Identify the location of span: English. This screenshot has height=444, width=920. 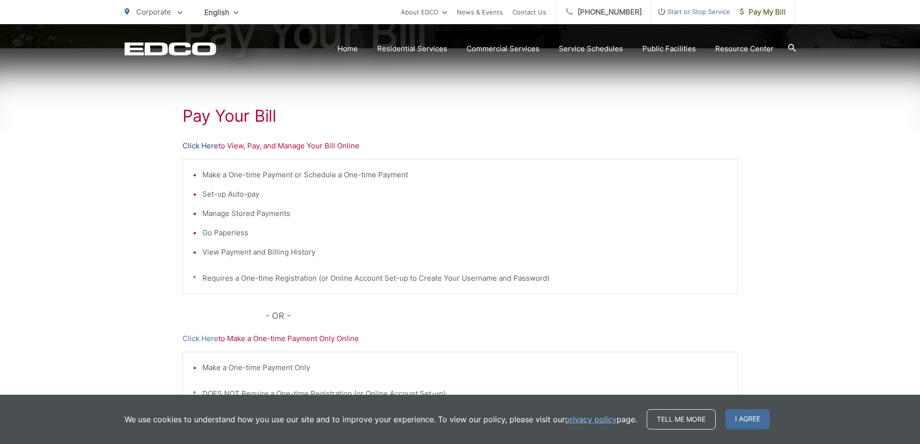
(221, 12).